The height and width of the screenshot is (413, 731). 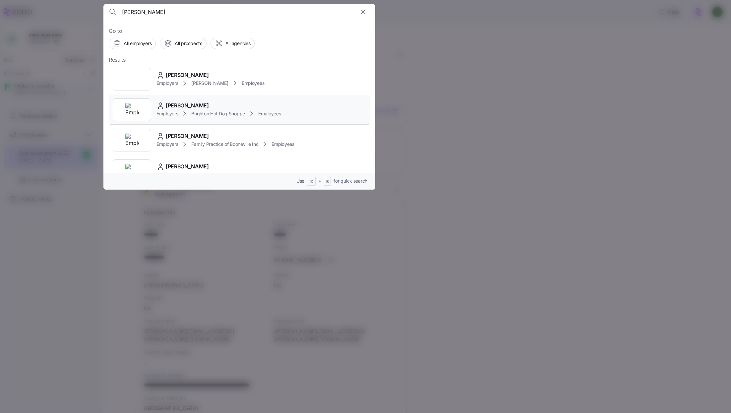 I want to click on span: Family Practice of Booneville Inc, so click(x=225, y=144).